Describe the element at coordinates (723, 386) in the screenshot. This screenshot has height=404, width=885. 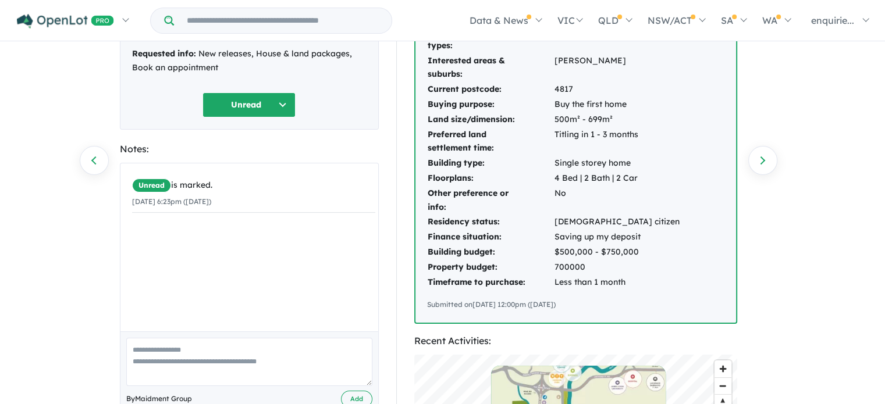
I see `button: Zoom out` at that location.